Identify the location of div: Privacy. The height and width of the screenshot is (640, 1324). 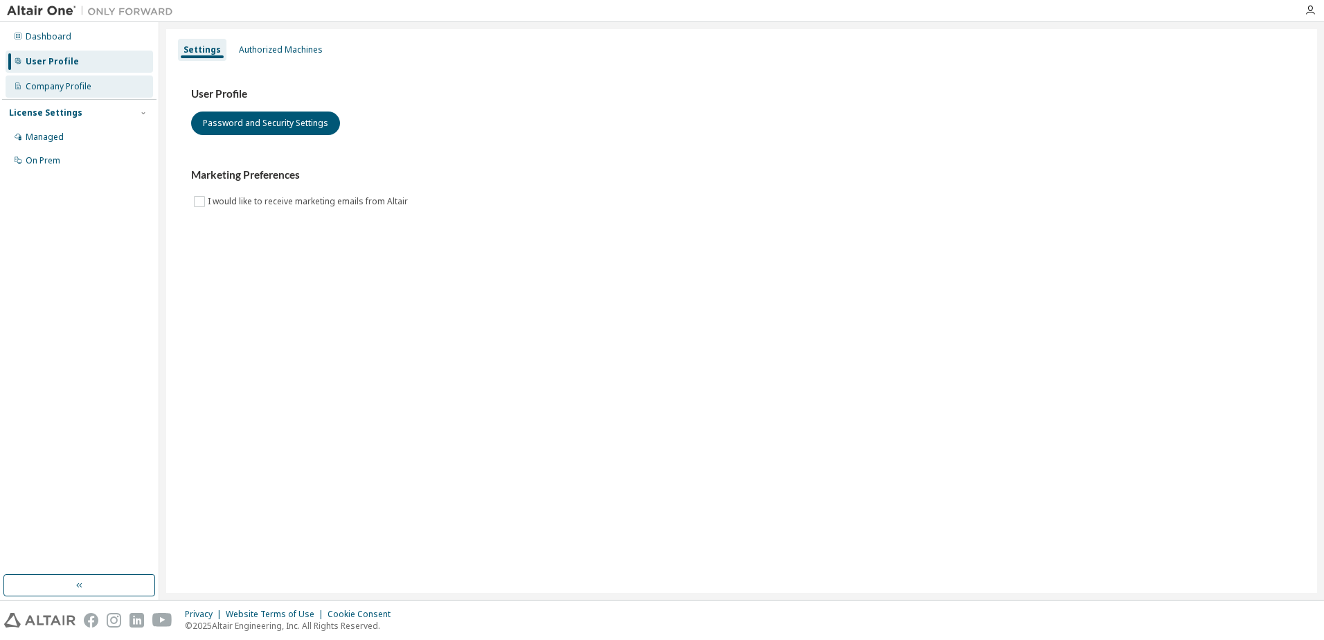
(205, 614).